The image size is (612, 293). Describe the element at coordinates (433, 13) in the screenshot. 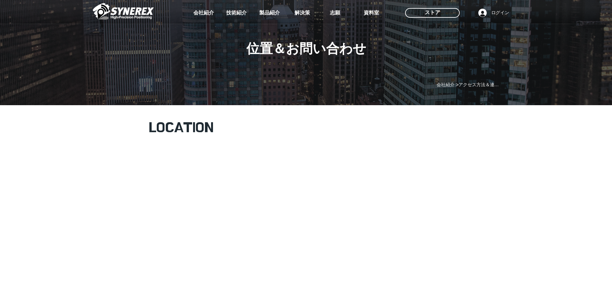

I see `div: ストア` at that location.